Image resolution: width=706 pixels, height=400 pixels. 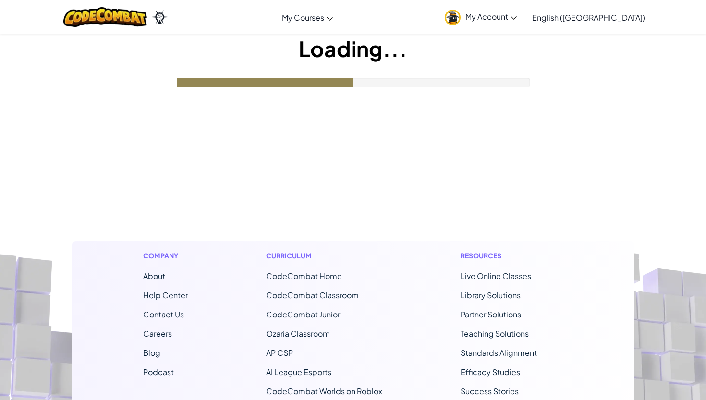 What do you see at coordinates (499, 353) in the screenshot?
I see `a: Standards Alignment` at bounding box center [499, 353].